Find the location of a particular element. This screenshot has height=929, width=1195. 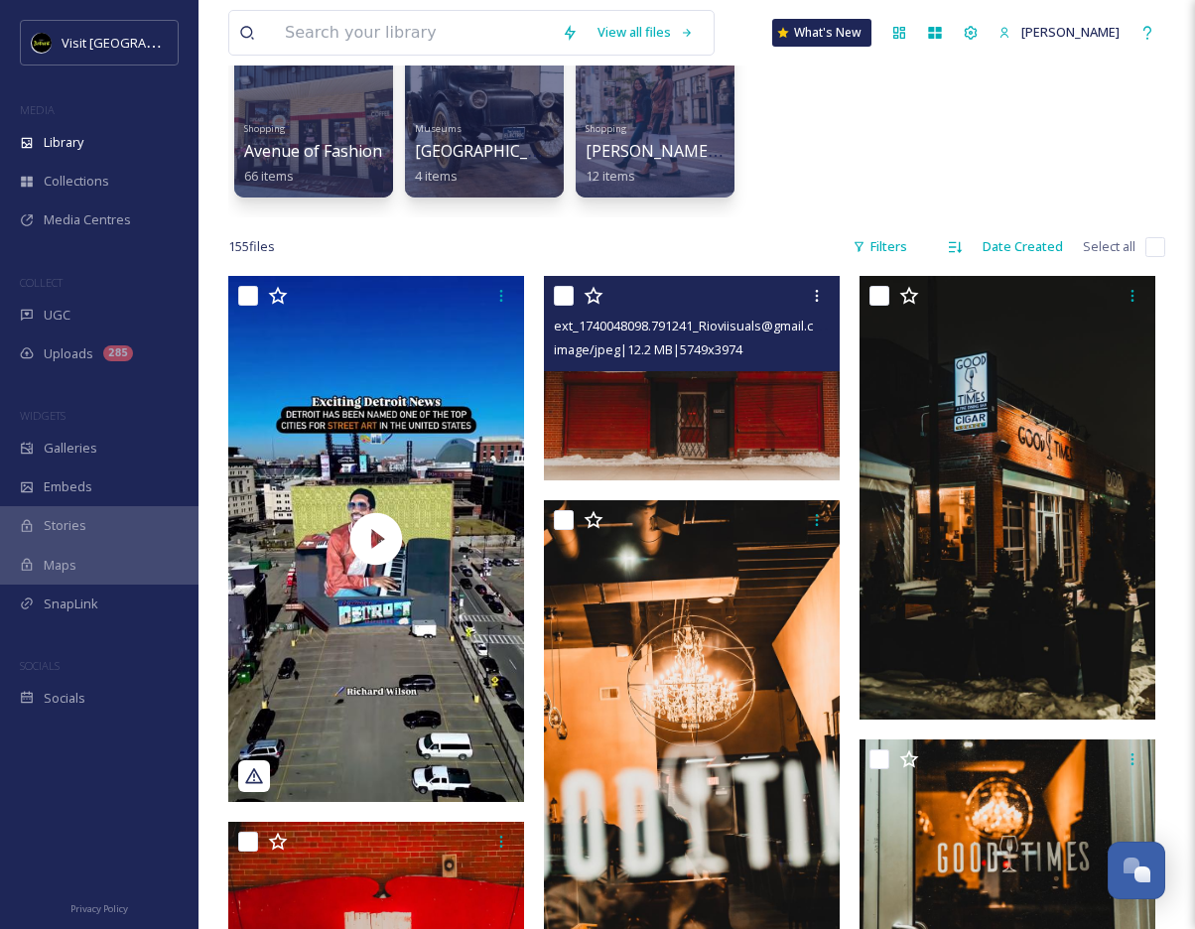

span: UGC is located at coordinates (57, 315).